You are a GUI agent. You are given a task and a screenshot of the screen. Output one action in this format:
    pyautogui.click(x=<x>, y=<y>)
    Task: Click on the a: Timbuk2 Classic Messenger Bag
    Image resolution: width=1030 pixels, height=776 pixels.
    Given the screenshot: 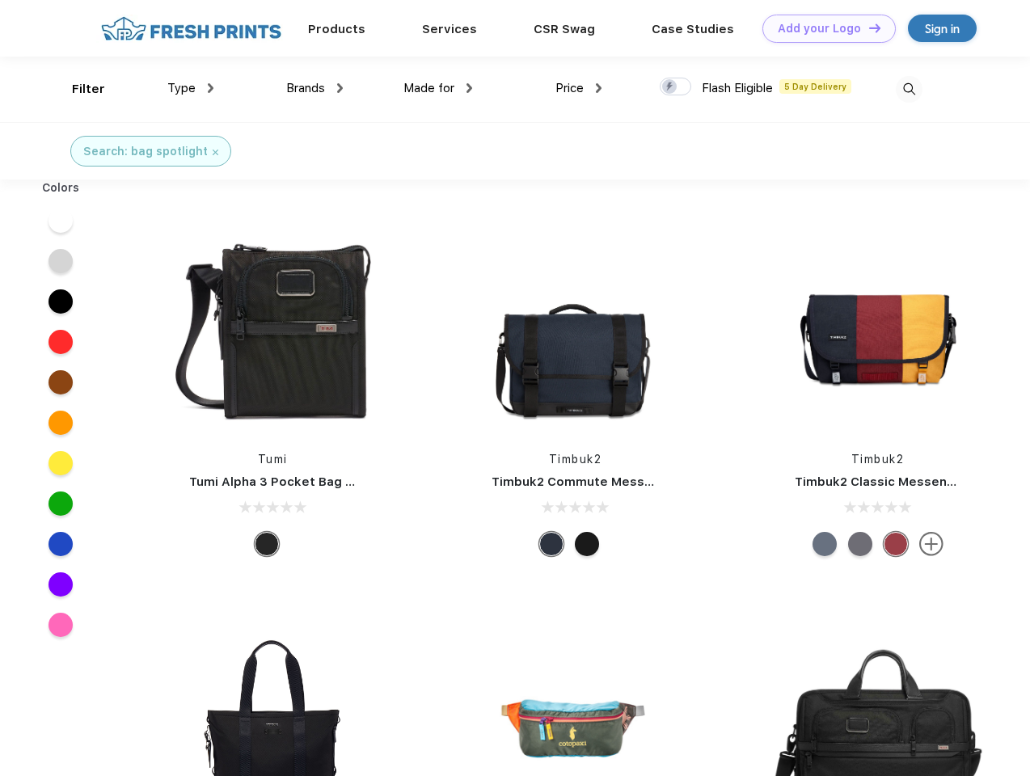 What is the action you would take?
    pyautogui.click(x=895, y=482)
    